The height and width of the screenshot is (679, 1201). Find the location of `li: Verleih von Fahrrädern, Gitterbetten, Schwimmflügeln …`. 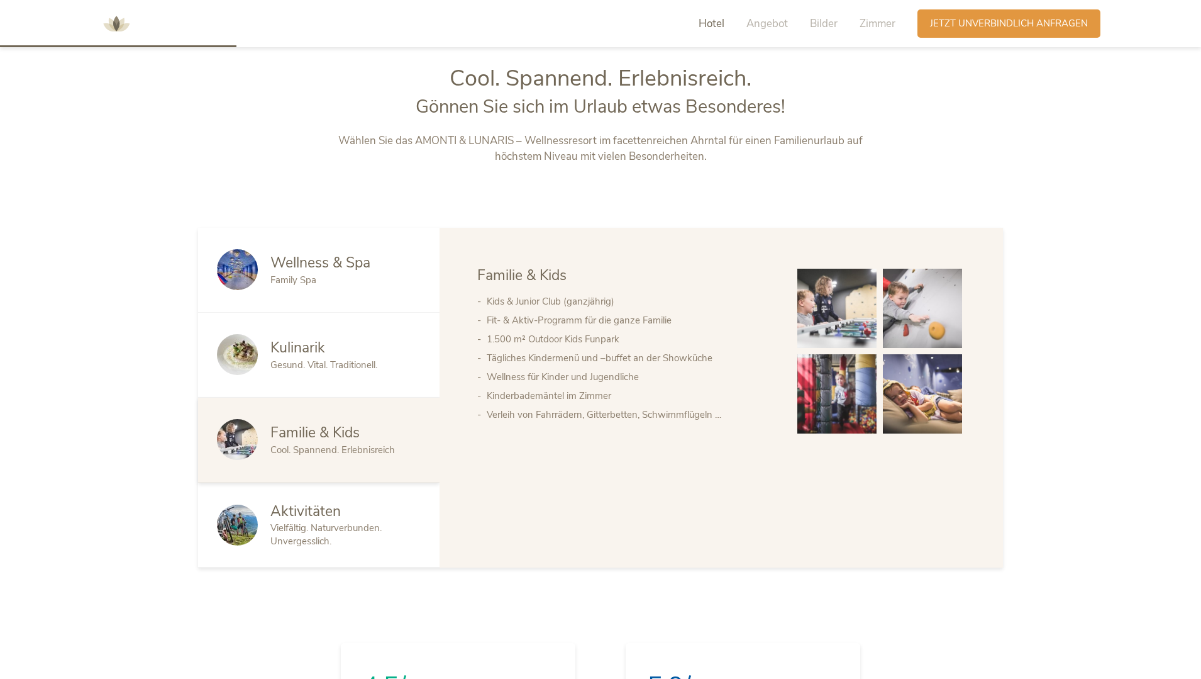

li: Verleih von Fahrrädern, Gitterbetten, Schwimmflügeln … is located at coordinates (630, 414).